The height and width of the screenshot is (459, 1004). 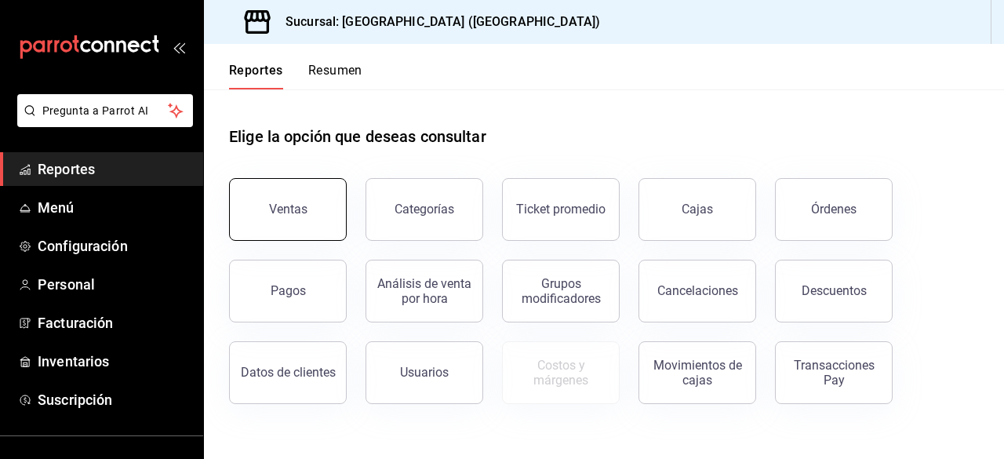 What do you see at coordinates (105, 111) in the screenshot?
I see `button: Pregunta a Parrot AI` at bounding box center [105, 111].